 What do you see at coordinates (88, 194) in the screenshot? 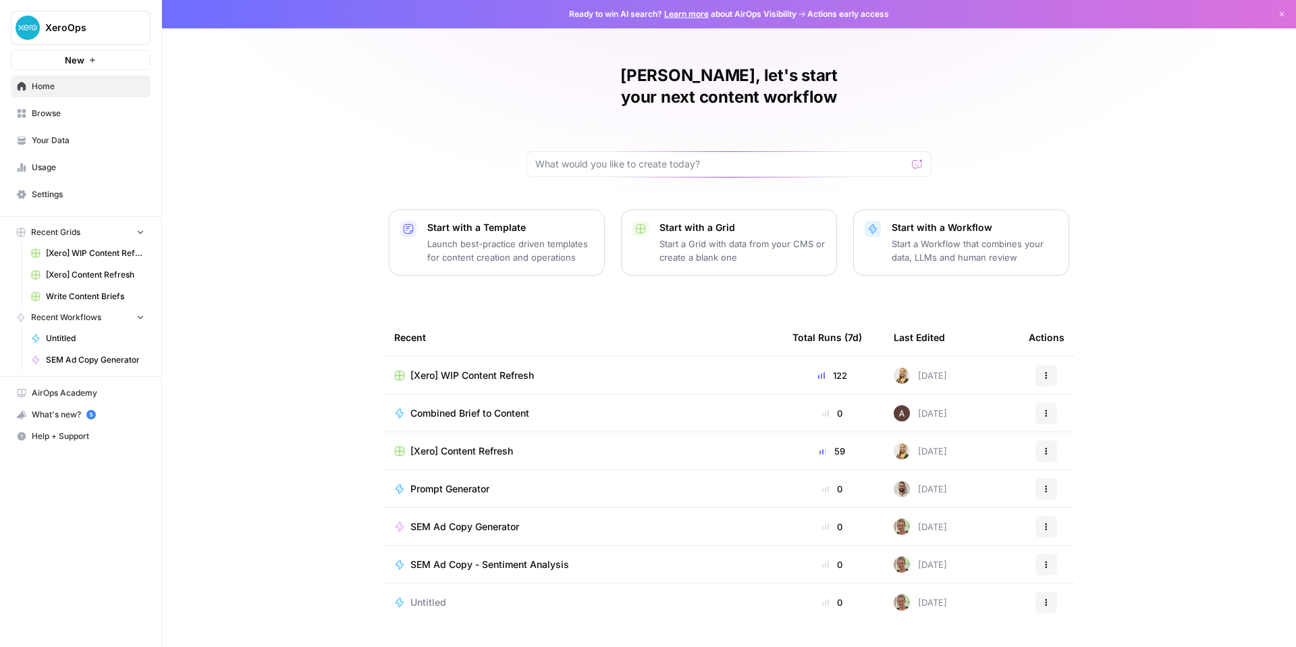
I see `span: Settings` at bounding box center [88, 194].